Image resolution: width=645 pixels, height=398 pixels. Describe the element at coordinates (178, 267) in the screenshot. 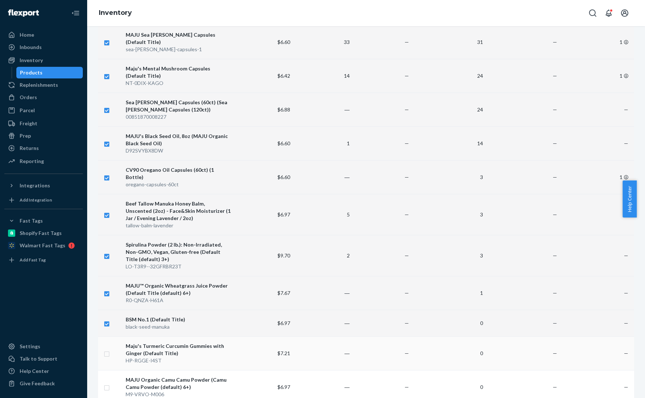

I see `div: LO-T3R9--32GFRBR23T` at that location.